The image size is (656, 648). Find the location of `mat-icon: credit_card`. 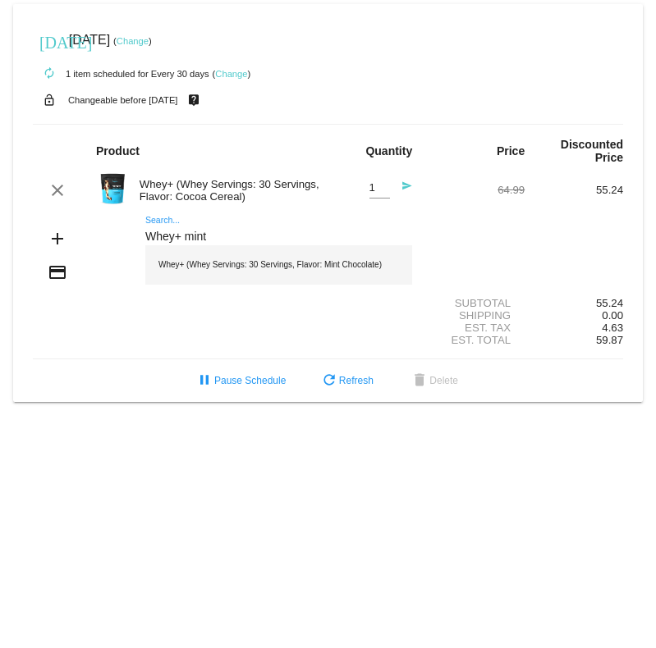

mat-icon: credit_card is located at coordinates (57, 272).